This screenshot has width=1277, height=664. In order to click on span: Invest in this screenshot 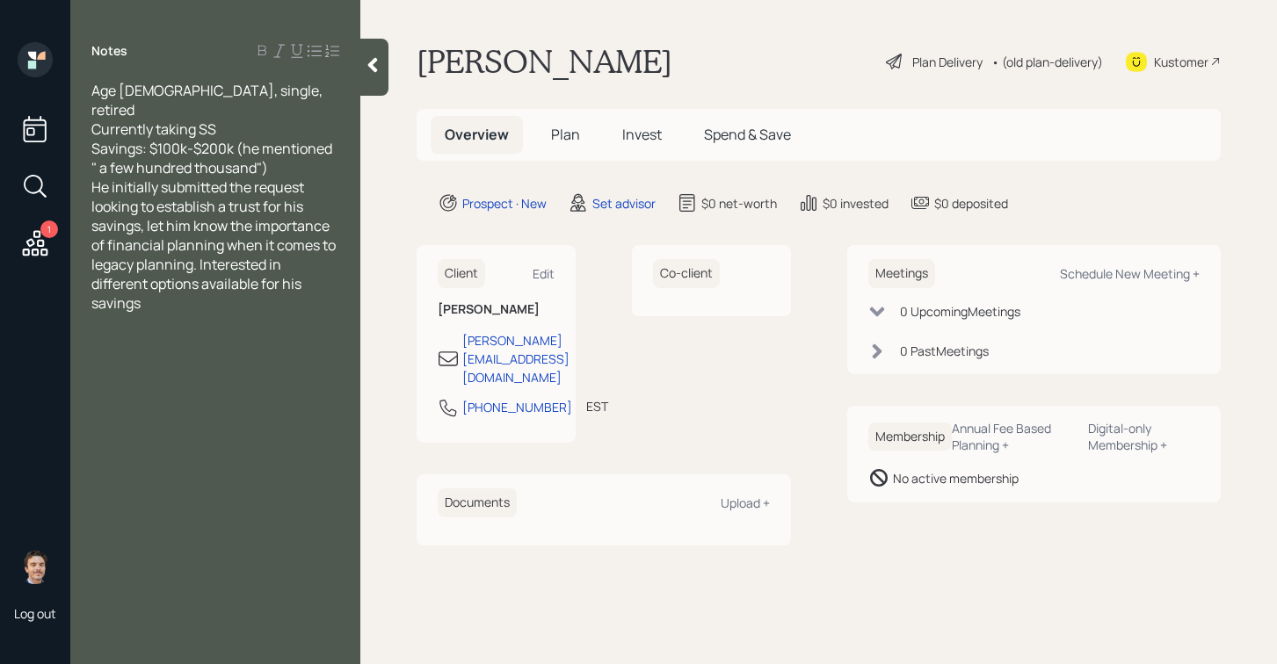, I will do `click(641, 134)`.